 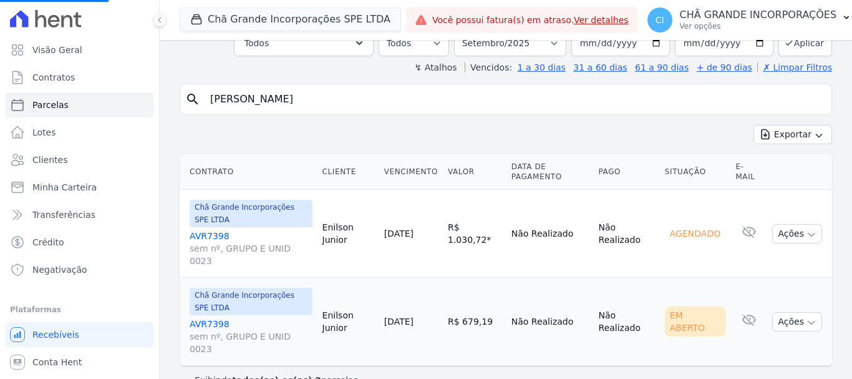 I want to click on span: Clientes, so click(x=50, y=160).